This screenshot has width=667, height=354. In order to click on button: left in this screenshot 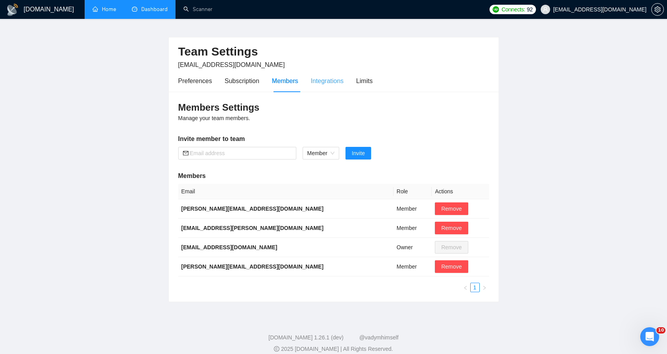, I will do `click(465, 287)`.